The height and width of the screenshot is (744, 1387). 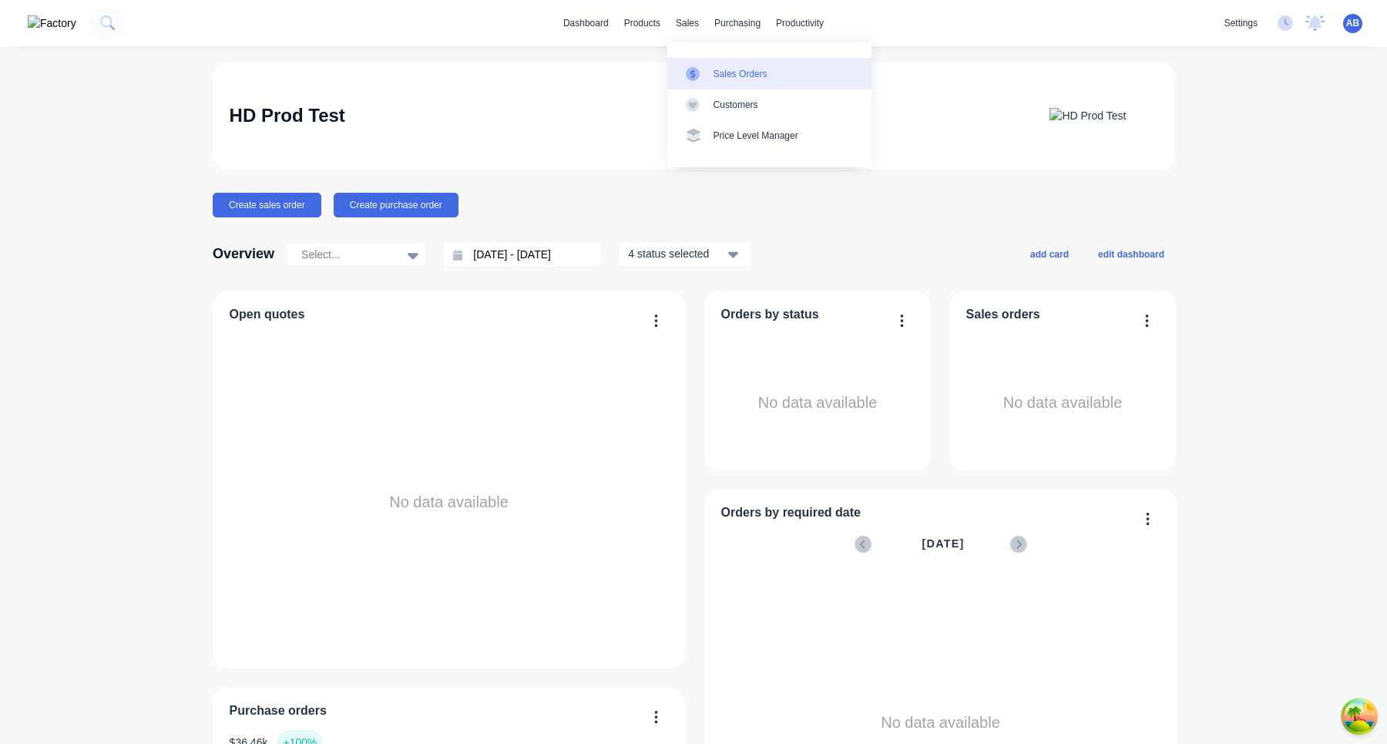 I want to click on span: AB, so click(x=1353, y=23).